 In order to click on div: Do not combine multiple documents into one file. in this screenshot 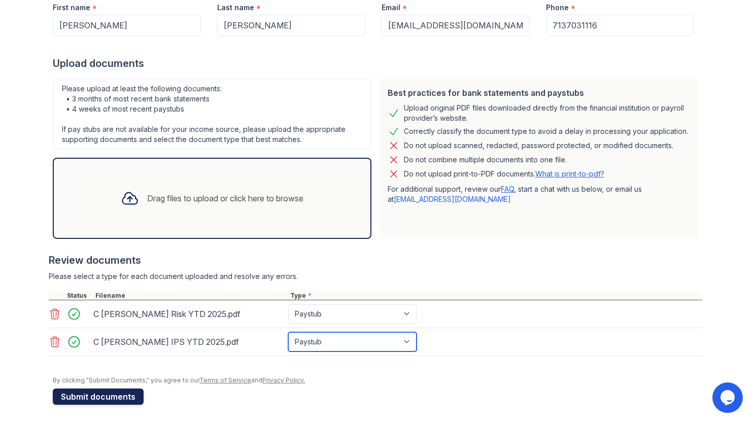, I will do `click(485, 160)`.